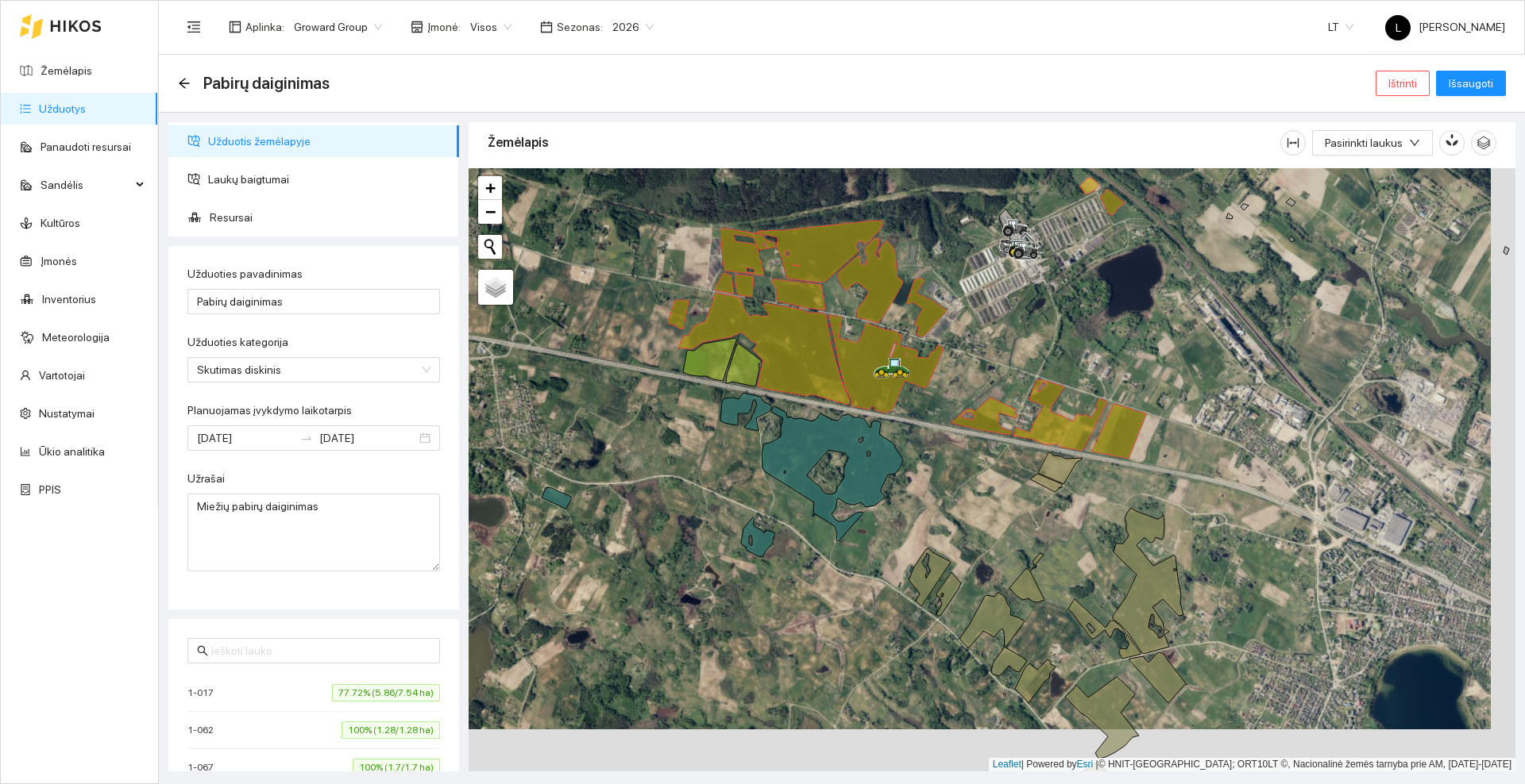 Image resolution: width=1525 pixels, height=784 pixels. I want to click on a: Įmonės, so click(59, 261).